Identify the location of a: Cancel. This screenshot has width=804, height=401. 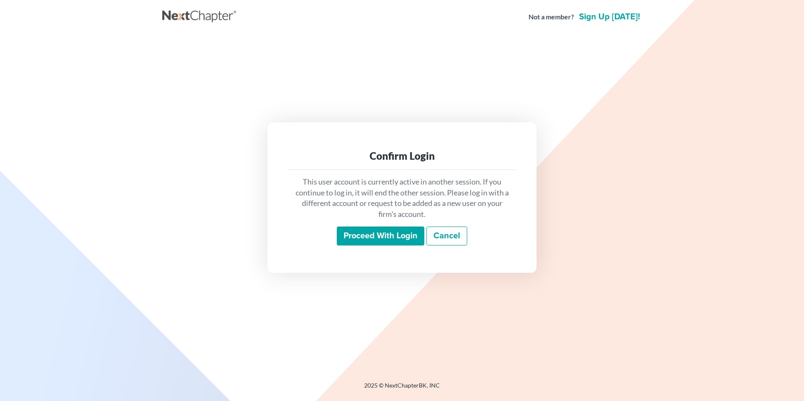
(447, 236).